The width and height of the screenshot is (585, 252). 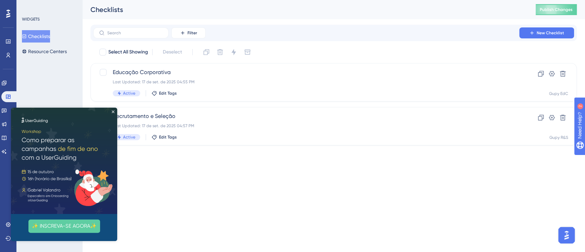 What do you see at coordinates (306, 126) in the screenshot?
I see `div: Last Updated: 17 de set. de 2025 04:57 PM` at bounding box center [306, 126].